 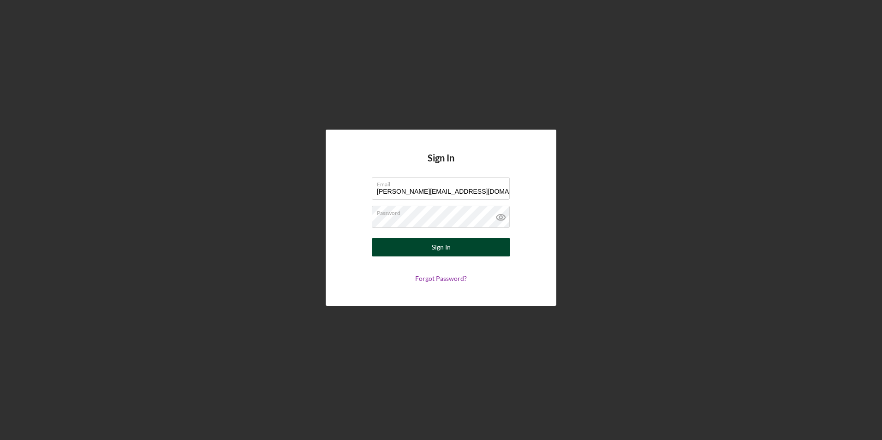 I want to click on label: Email, so click(x=443, y=183).